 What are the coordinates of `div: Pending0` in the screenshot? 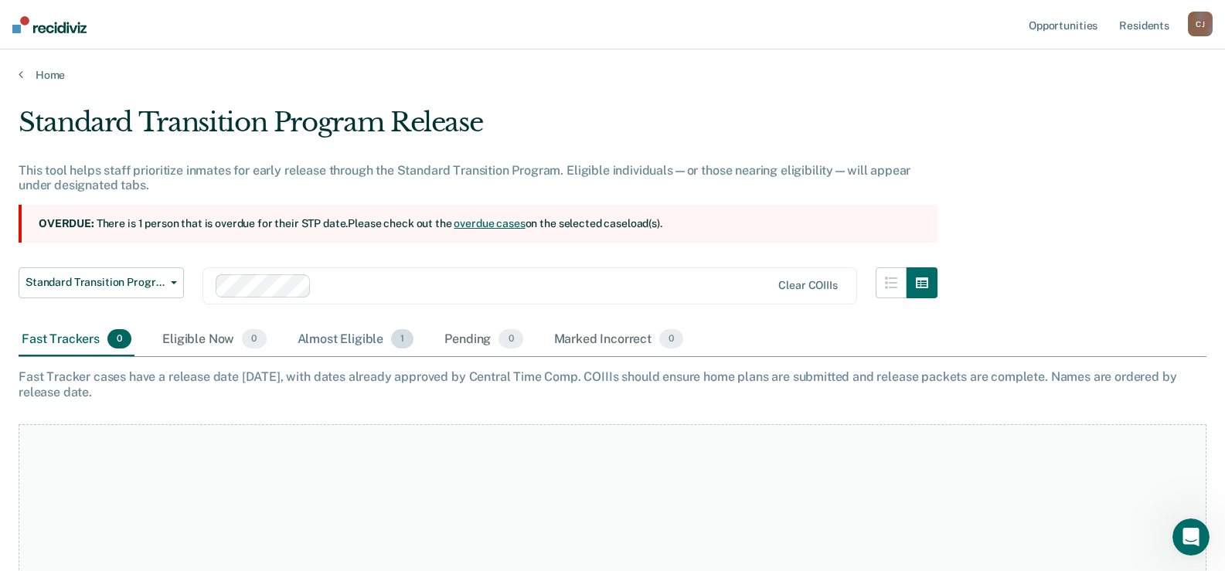 It's located at (483, 340).